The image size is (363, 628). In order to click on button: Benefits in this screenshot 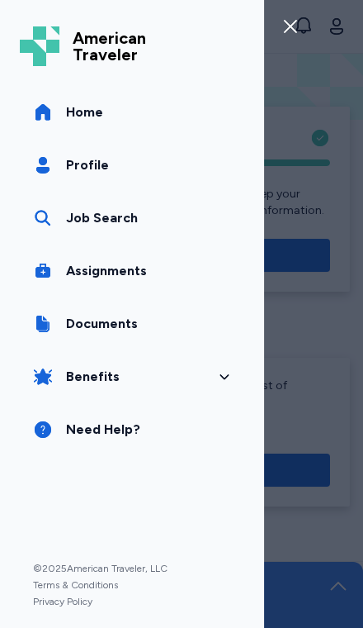, I will do `click(132, 377)`.